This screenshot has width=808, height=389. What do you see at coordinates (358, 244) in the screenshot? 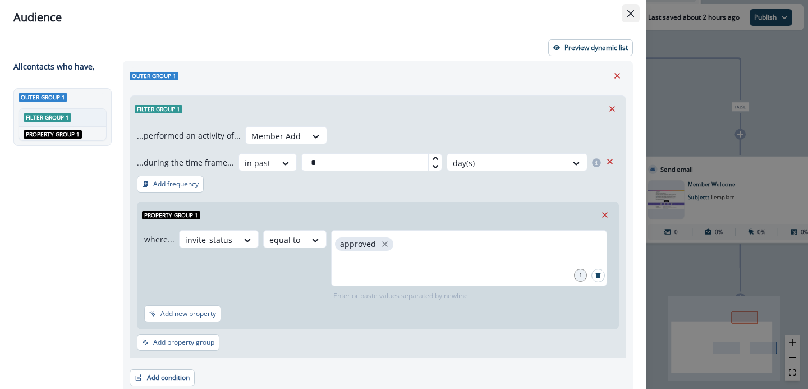
I see `p: approved` at bounding box center [358, 244].